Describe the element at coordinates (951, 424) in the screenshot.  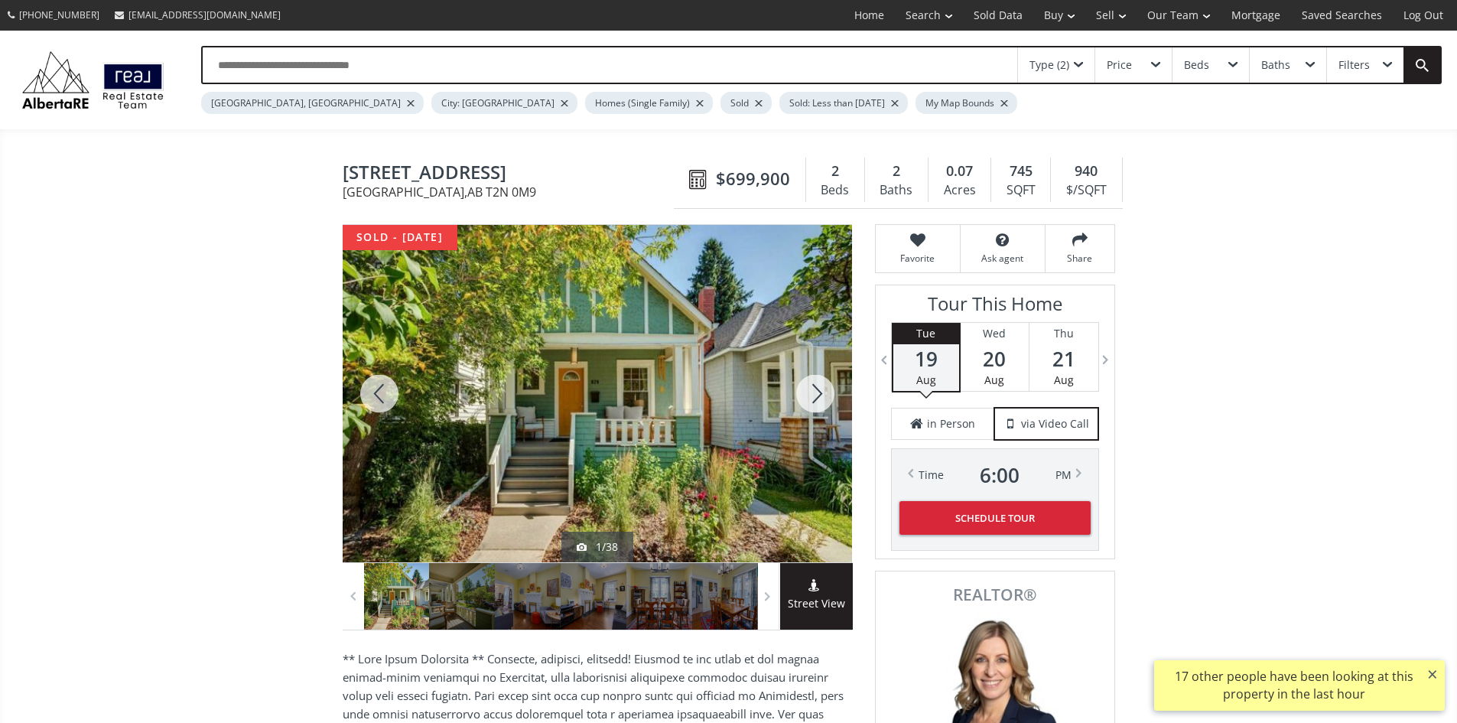
I see `span: in Person` at that location.